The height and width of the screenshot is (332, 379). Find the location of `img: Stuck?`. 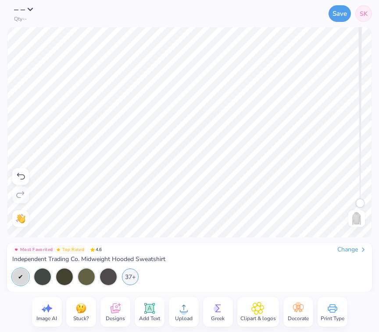

img: Stuck? is located at coordinates (81, 309).